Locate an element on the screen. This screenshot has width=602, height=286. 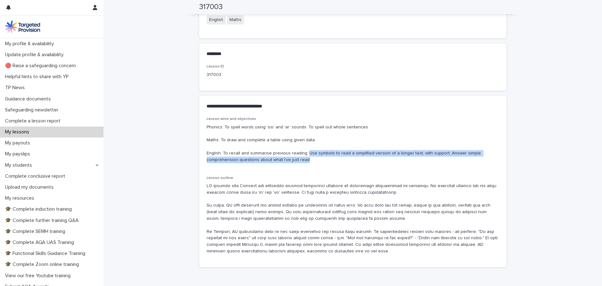
p: 🎓 Complete AQA UAS Training is located at coordinates (41, 242).